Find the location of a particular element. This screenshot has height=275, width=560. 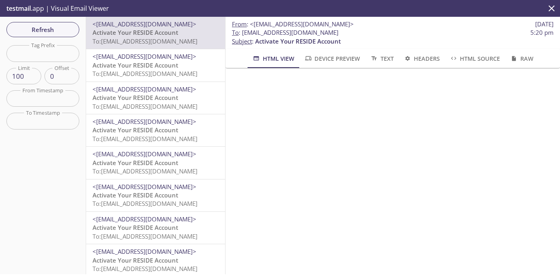

button: Refresh is located at coordinates (43, 30).